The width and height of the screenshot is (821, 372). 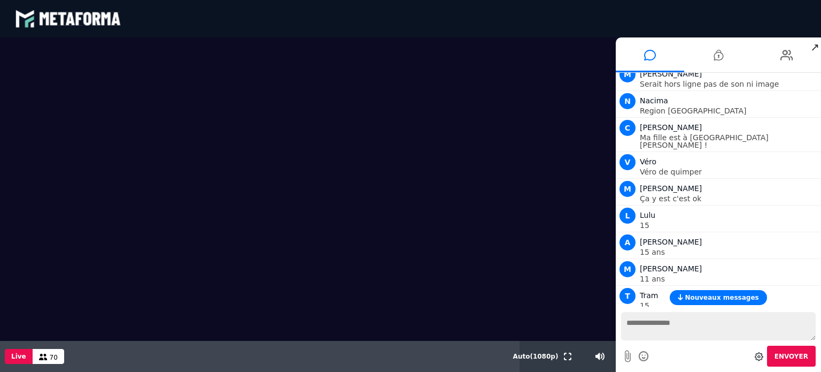 What do you see at coordinates (628, 101) in the screenshot?
I see `span: N` at bounding box center [628, 101].